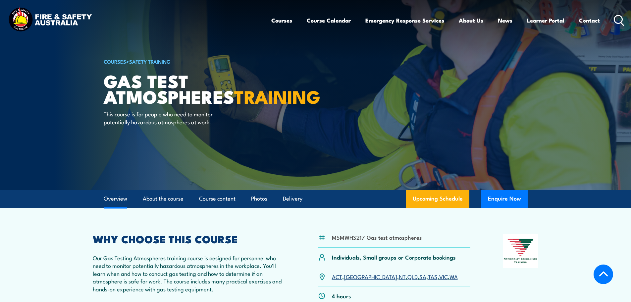 The image size is (631, 302). I want to click on a: SA, so click(423, 276).